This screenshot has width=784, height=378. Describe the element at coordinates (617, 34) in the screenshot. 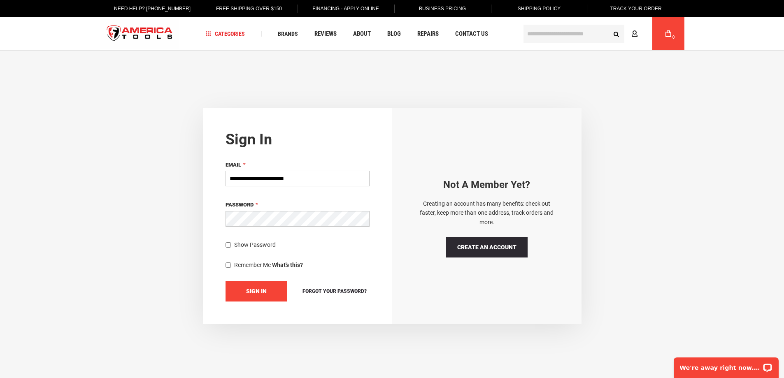

I see `button: Search` at that location.